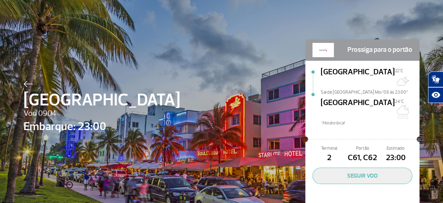 The width and height of the screenshot is (443, 203). Describe the element at coordinates (102, 126) in the screenshot. I see `span: Embarque: 23:00` at that location.